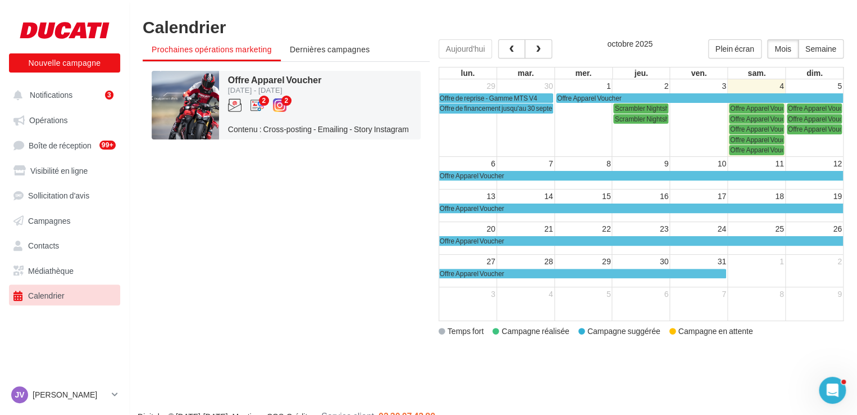 The width and height of the screenshot is (857, 415). I want to click on button: Mois, so click(783, 49).